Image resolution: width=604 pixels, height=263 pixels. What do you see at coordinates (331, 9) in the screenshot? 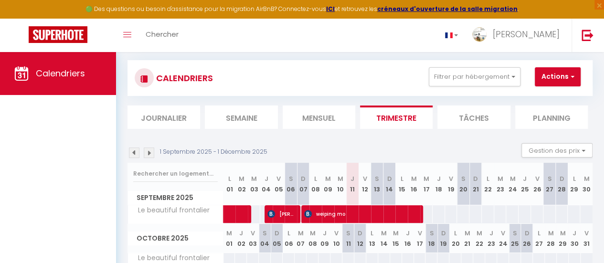
I see `strong: ICI` at bounding box center [331, 9].